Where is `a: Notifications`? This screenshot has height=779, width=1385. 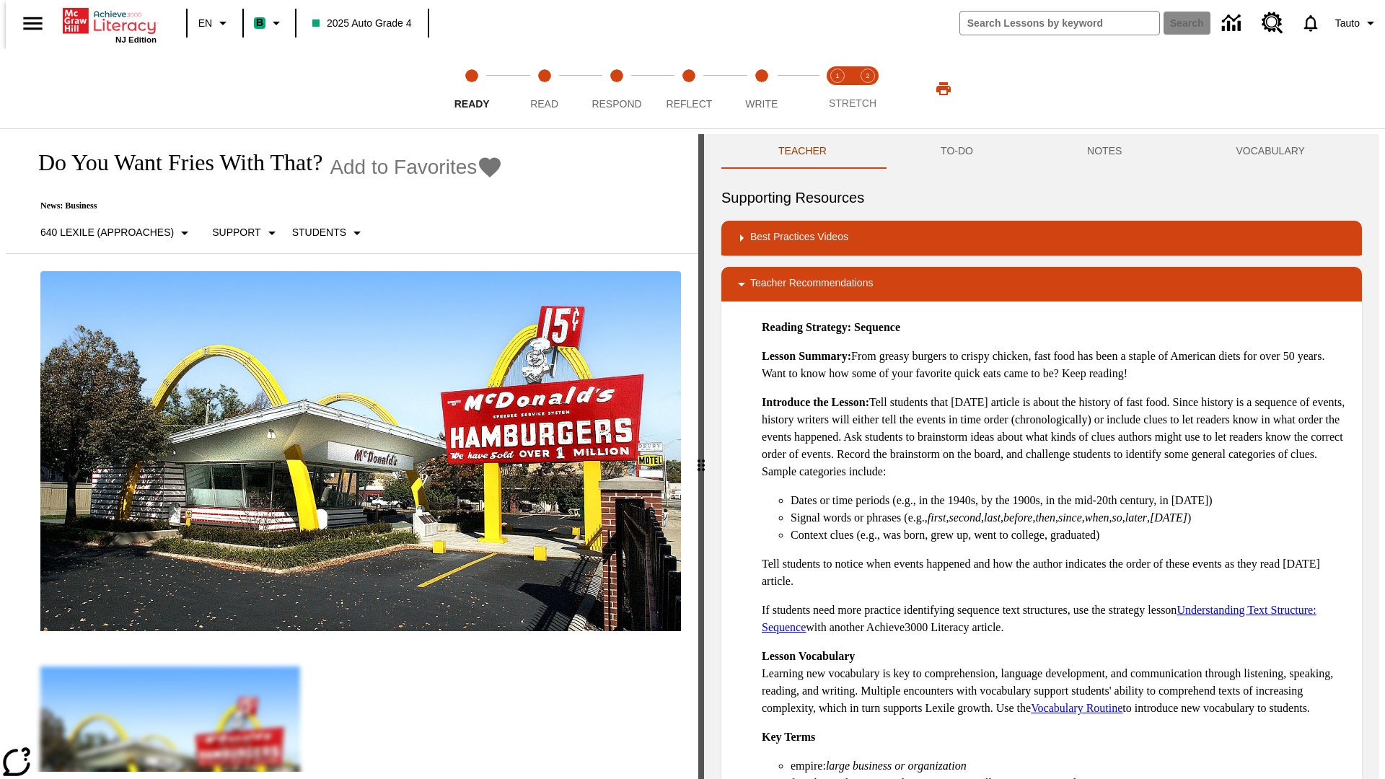
a: Notifications is located at coordinates (1310, 23).